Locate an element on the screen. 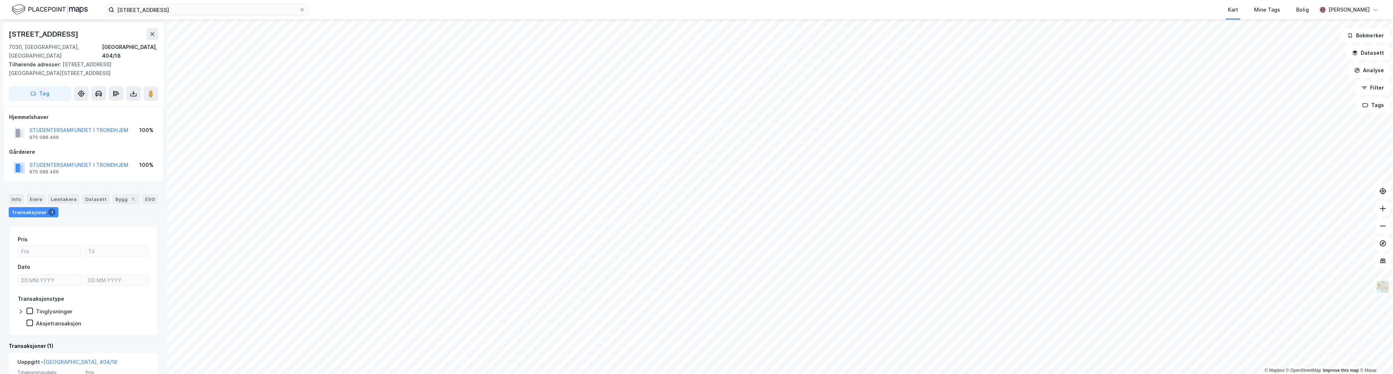  div: Hjemmelshaver is located at coordinates (83, 117).